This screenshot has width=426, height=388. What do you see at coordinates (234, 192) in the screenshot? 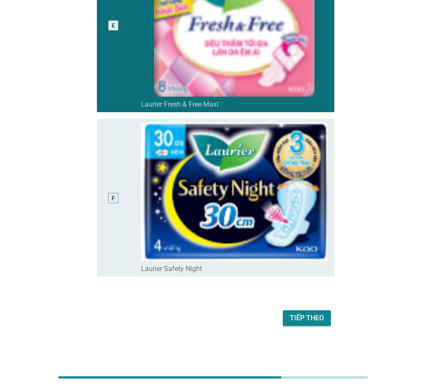
I see `img: a9a52d3e-c1d0-489c-bb7e-55d77776a601-image88.png` at bounding box center [234, 192].